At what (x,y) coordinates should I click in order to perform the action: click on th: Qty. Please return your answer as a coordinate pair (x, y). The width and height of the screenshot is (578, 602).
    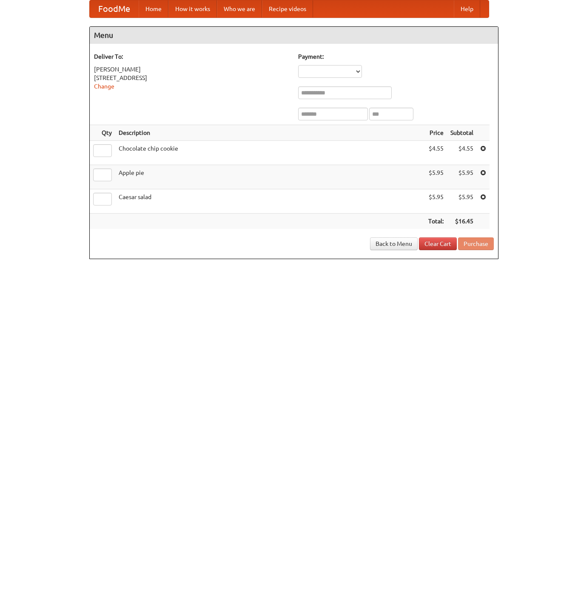
    Looking at the image, I should click on (103, 133).